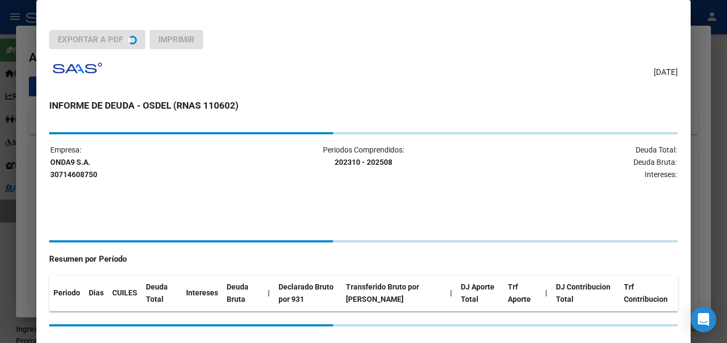 This screenshot has width=727, height=343. What do you see at coordinates (96, 293) in the screenshot?
I see `th: Dias` at bounding box center [96, 293].